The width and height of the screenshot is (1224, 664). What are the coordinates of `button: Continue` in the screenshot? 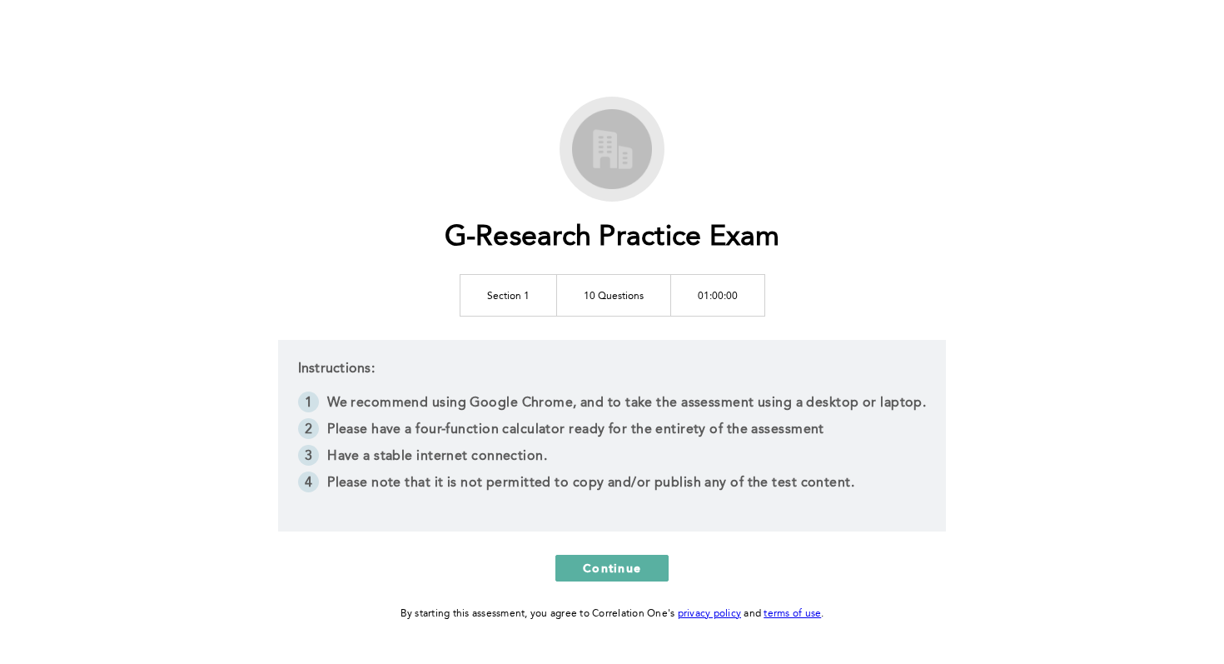 It's located at (612, 568).